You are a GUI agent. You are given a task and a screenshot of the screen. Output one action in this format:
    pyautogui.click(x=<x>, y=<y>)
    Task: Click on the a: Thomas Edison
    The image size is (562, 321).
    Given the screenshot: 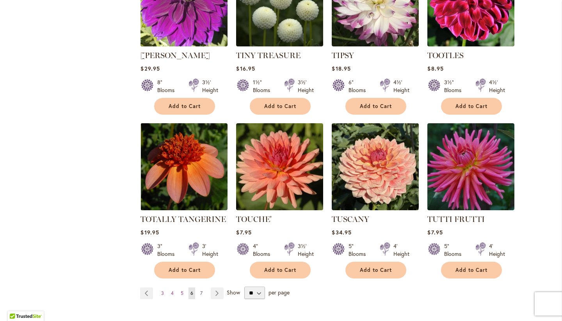 What is the action you would take?
    pyautogui.click(x=184, y=44)
    